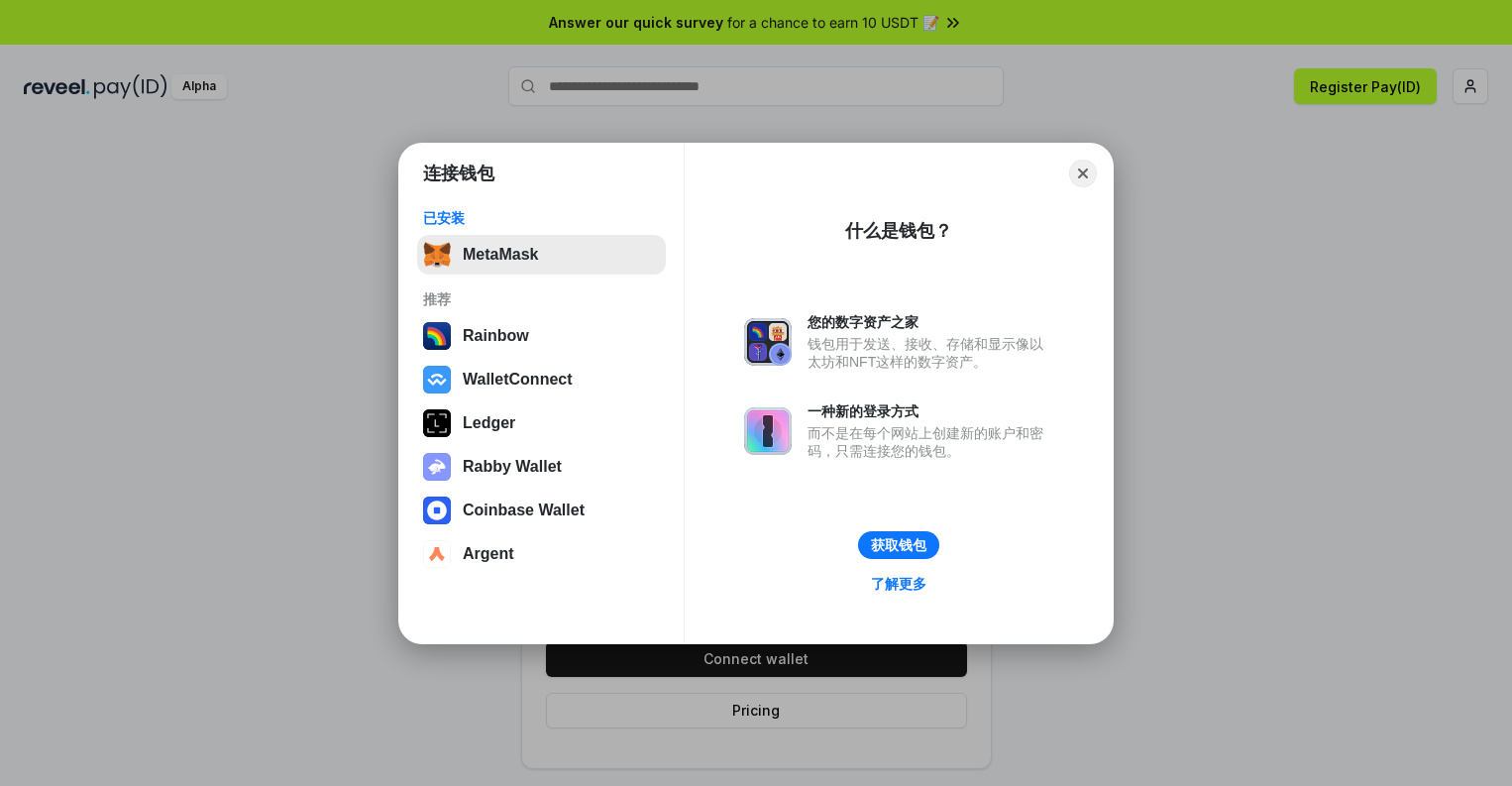 The height and width of the screenshot is (786, 1512). What do you see at coordinates (899, 545) in the screenshot?
I see `button: 获取钱包` at bounding box center [899, 545].